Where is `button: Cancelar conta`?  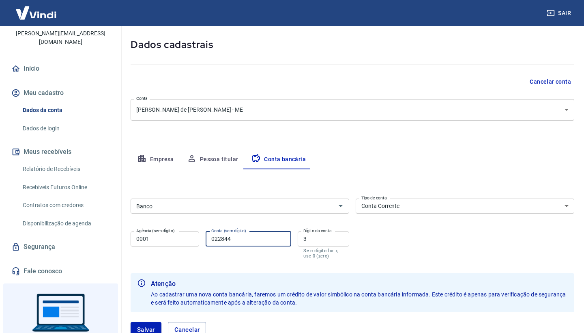
button: Cancelar conta is located at coordinates (551, 82).